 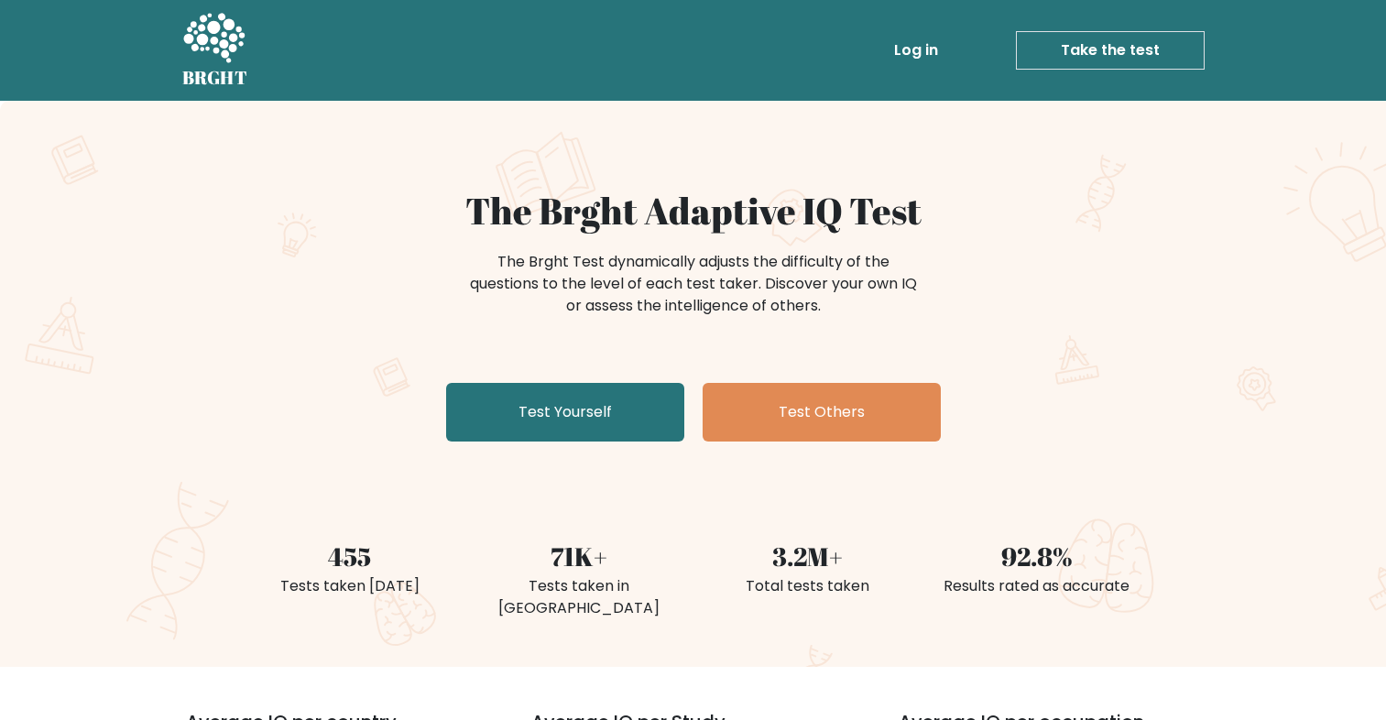 I want to click on a: BRGHT, so click(x=215, y=50).